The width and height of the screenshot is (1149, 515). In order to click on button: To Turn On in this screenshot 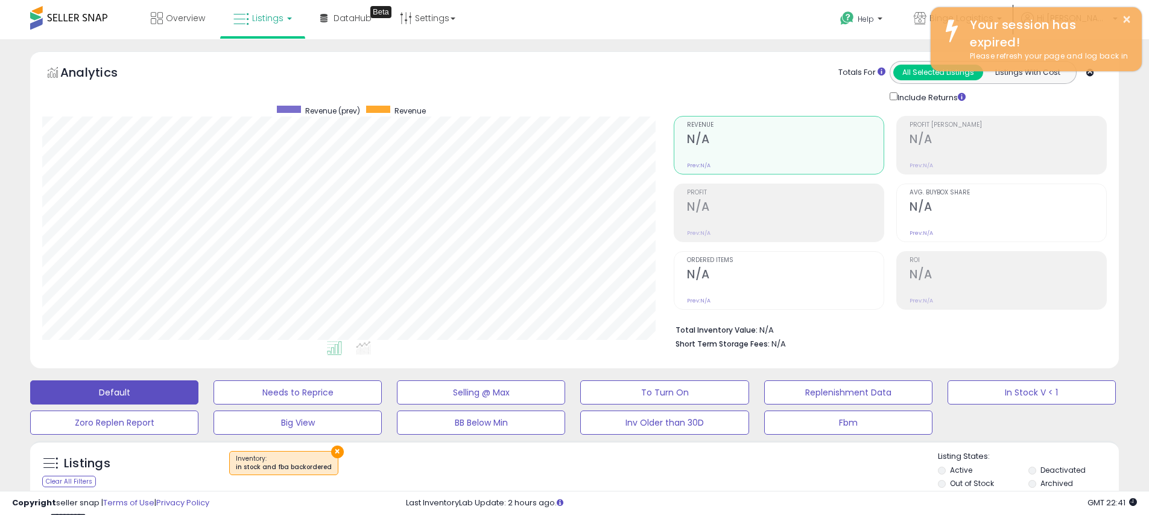, I will do `click(664, 392)`.